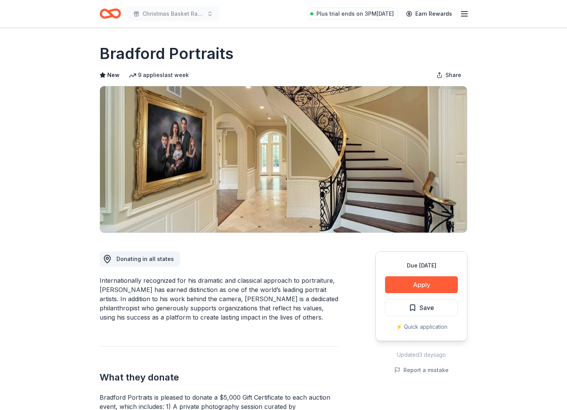 The image size is (567, 410). What do you see at coordinates (159, 75) in the screenshot?
I see `div: 9 applies last week` at bounding box center [159, 75].